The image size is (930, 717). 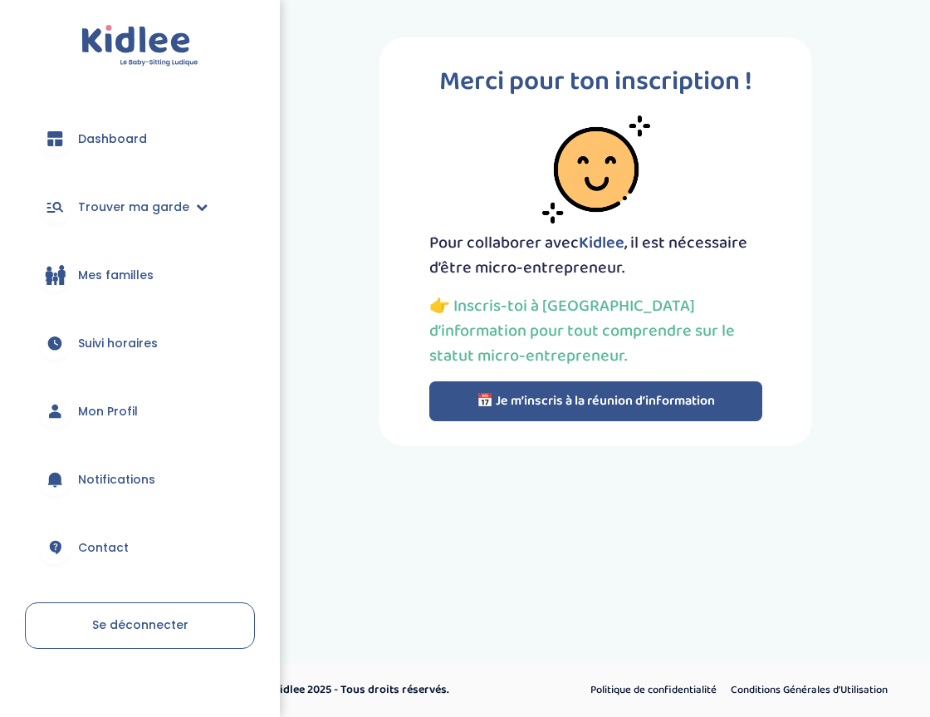 I want to click on a: Trouver ma garde, so click(x=139, y=207).